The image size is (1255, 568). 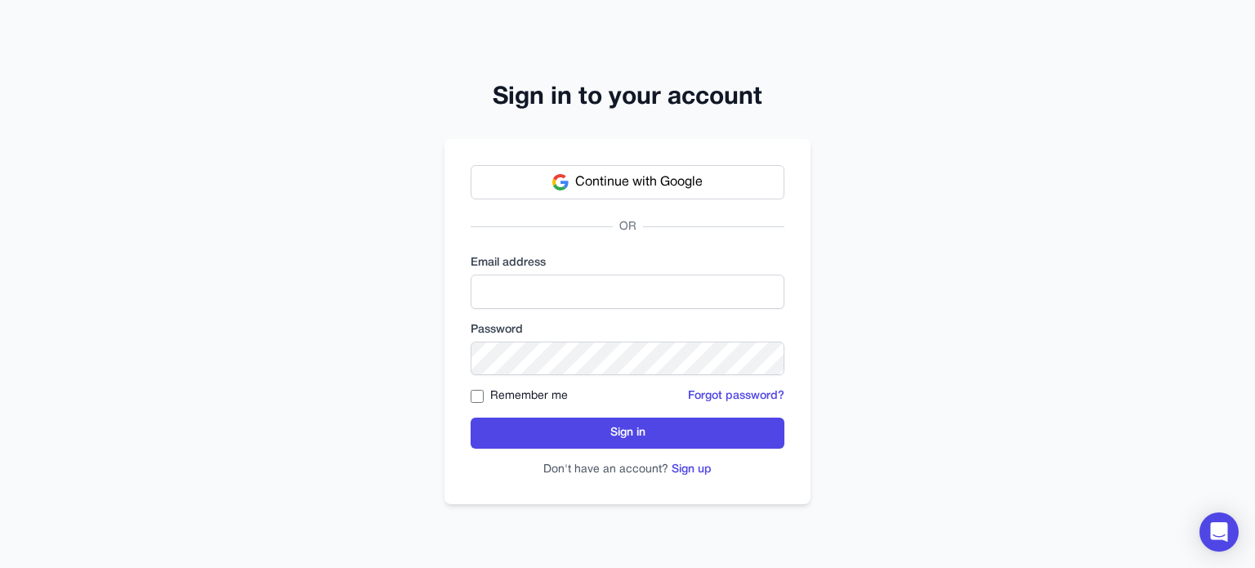 I want to click on label: Email address, so click(x=628, y=263).